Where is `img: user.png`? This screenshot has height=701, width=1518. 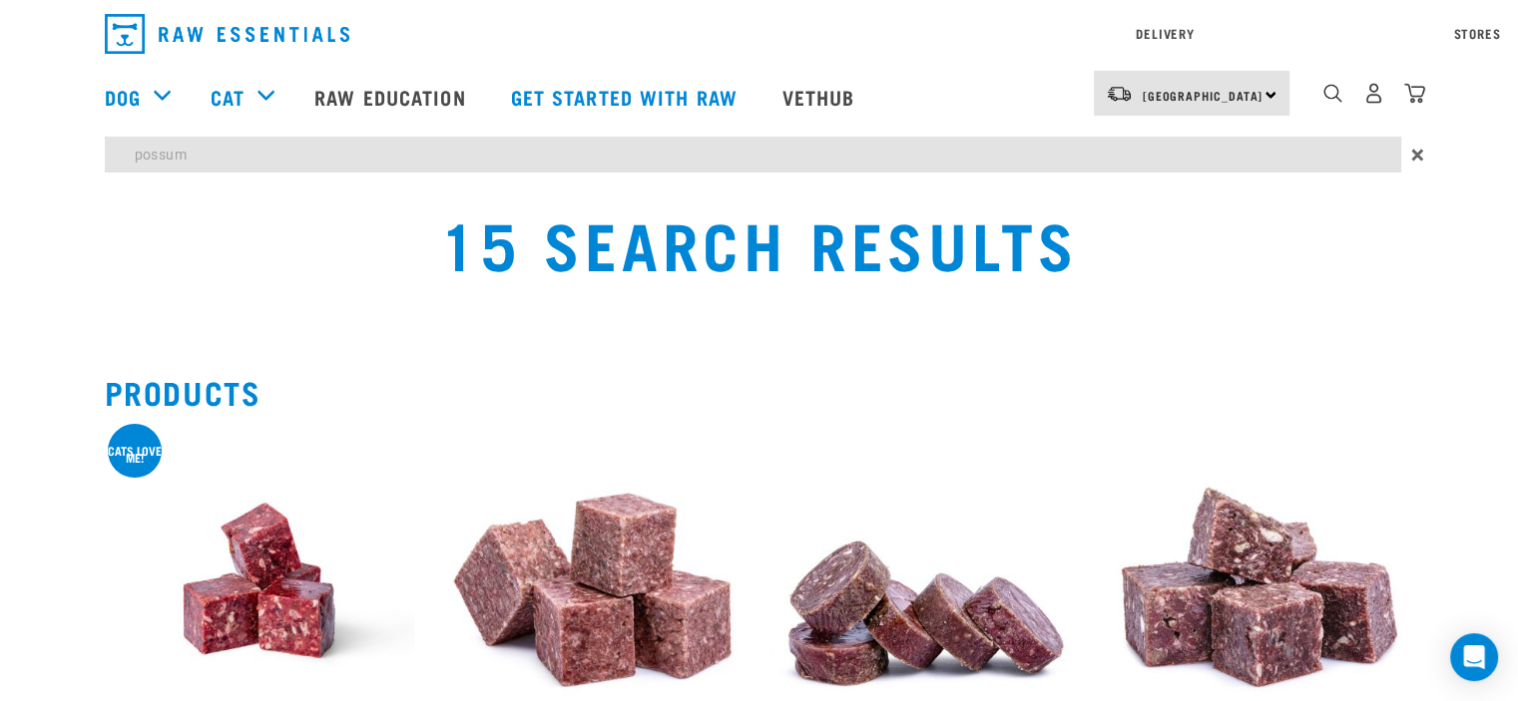 img: user.png is located at coordinates (1373, 93).